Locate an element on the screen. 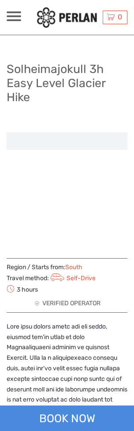 Image resolution: width=134 pixels, height=431 pixels. span: Travel method: is located at coordinates (51, 278).